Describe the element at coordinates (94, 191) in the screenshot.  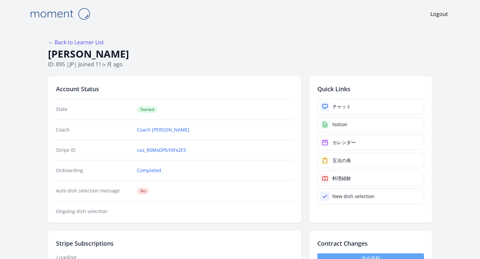
I see `dt: Auto dish selection message` at that location.